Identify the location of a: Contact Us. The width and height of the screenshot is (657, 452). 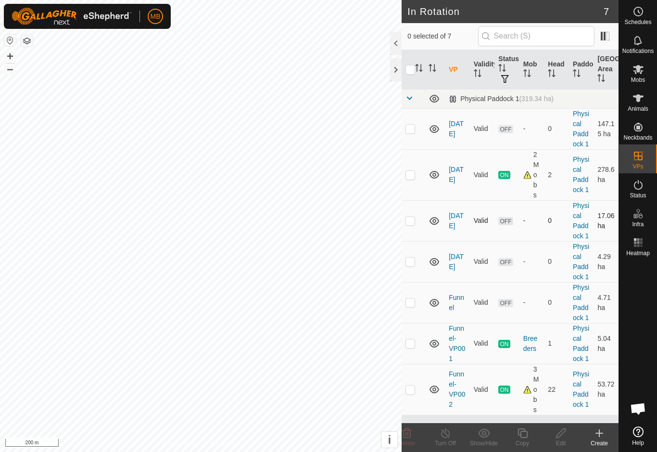
(224, 443).